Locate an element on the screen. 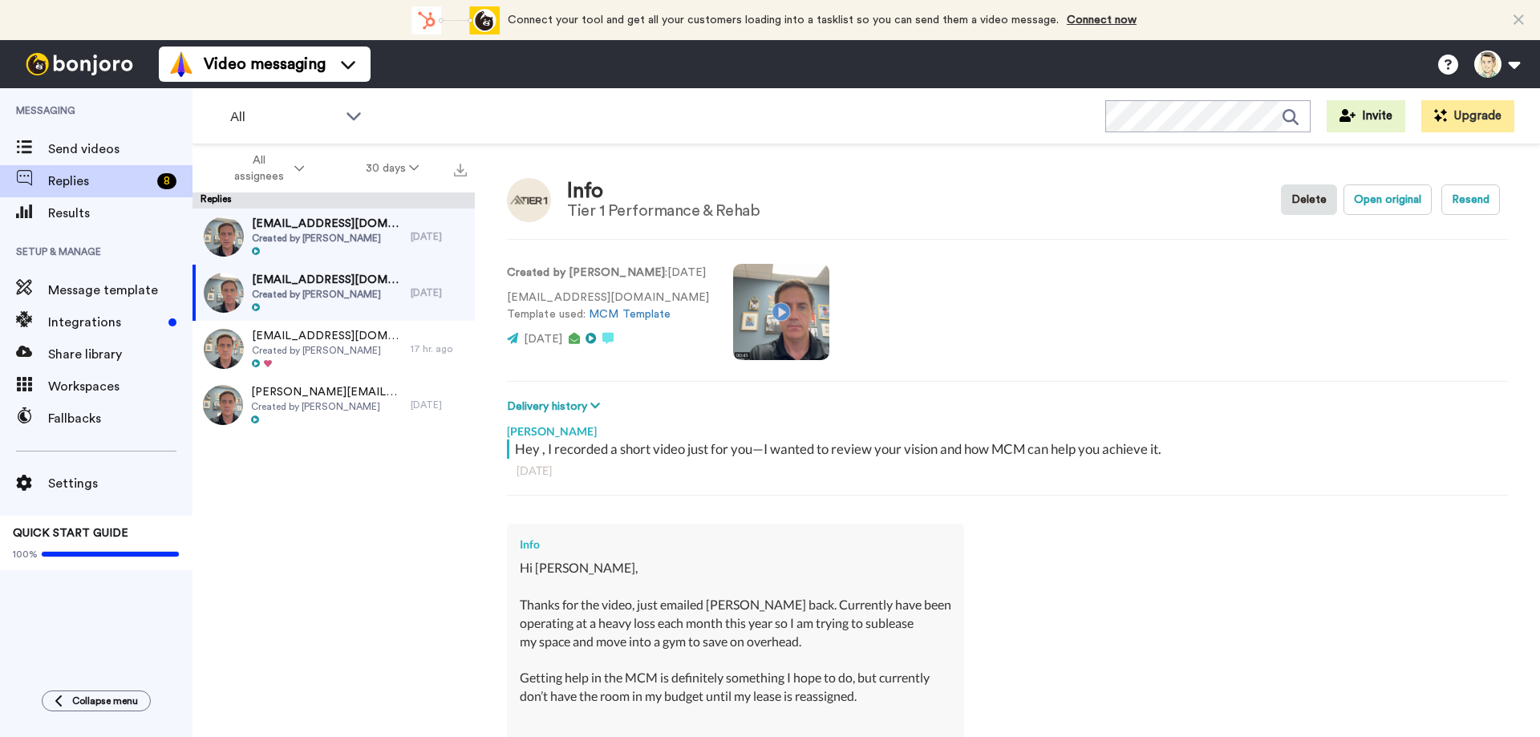  span: Connect your tool and get all your customers loading into a tasklist so you can send them a video... is located at coordinates (783, 20).